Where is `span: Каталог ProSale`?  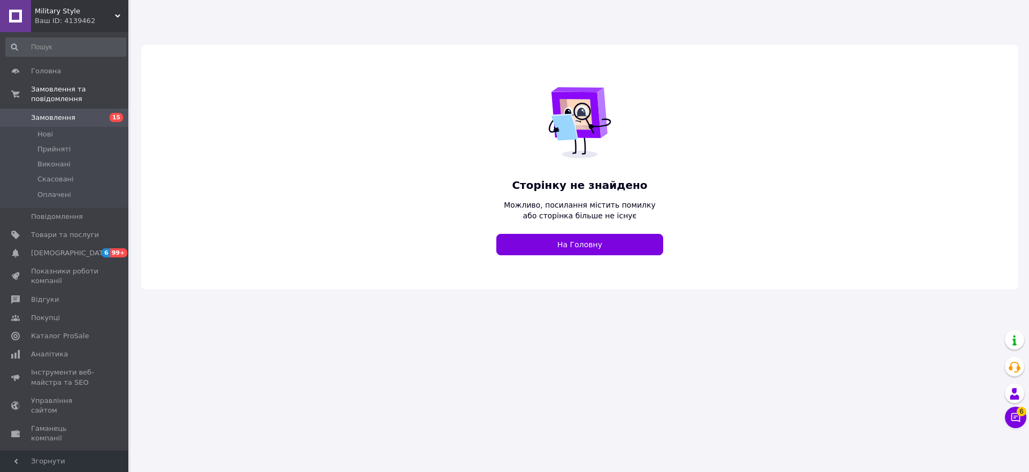 span: Каталог ProSale is located at coordinates (60, 336).